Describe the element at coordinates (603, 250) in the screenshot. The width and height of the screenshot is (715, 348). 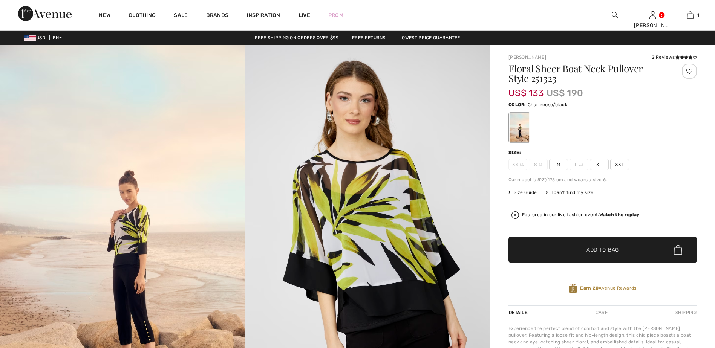
I see `span: Add to Bag` at that location.